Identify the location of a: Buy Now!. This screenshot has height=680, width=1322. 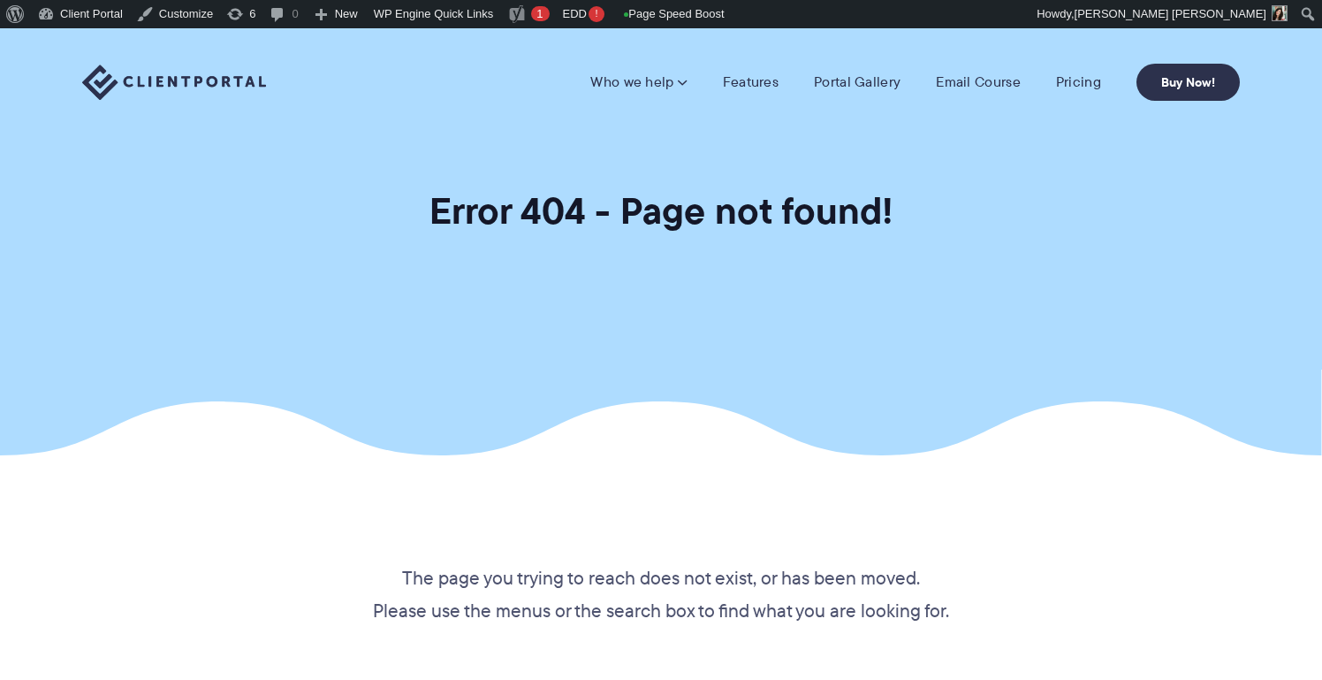
(1188, 82).